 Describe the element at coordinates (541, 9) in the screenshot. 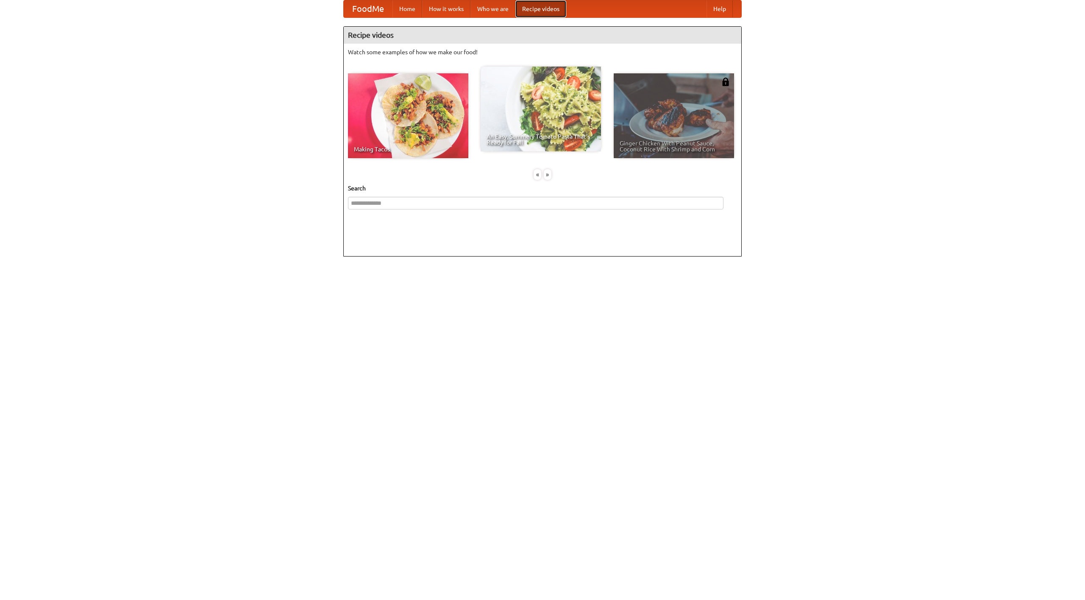

I see `a: Recipe videos` at that location.